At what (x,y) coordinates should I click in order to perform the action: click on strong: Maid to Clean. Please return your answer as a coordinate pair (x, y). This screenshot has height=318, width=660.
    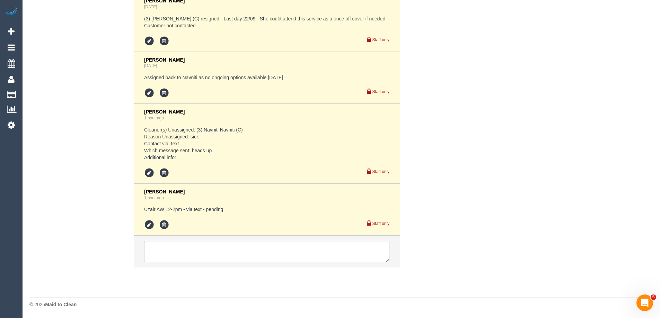
    Looking at the image, I should click on (61, 305).